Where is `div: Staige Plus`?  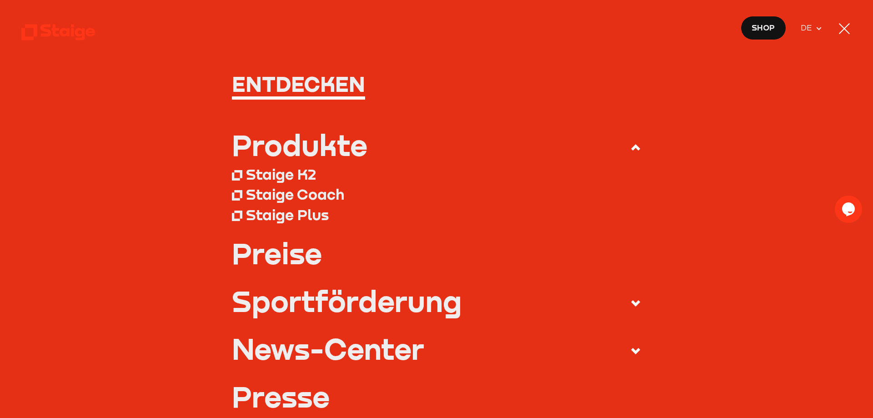
div: Staige Plus is located at coordinates (287, 215).